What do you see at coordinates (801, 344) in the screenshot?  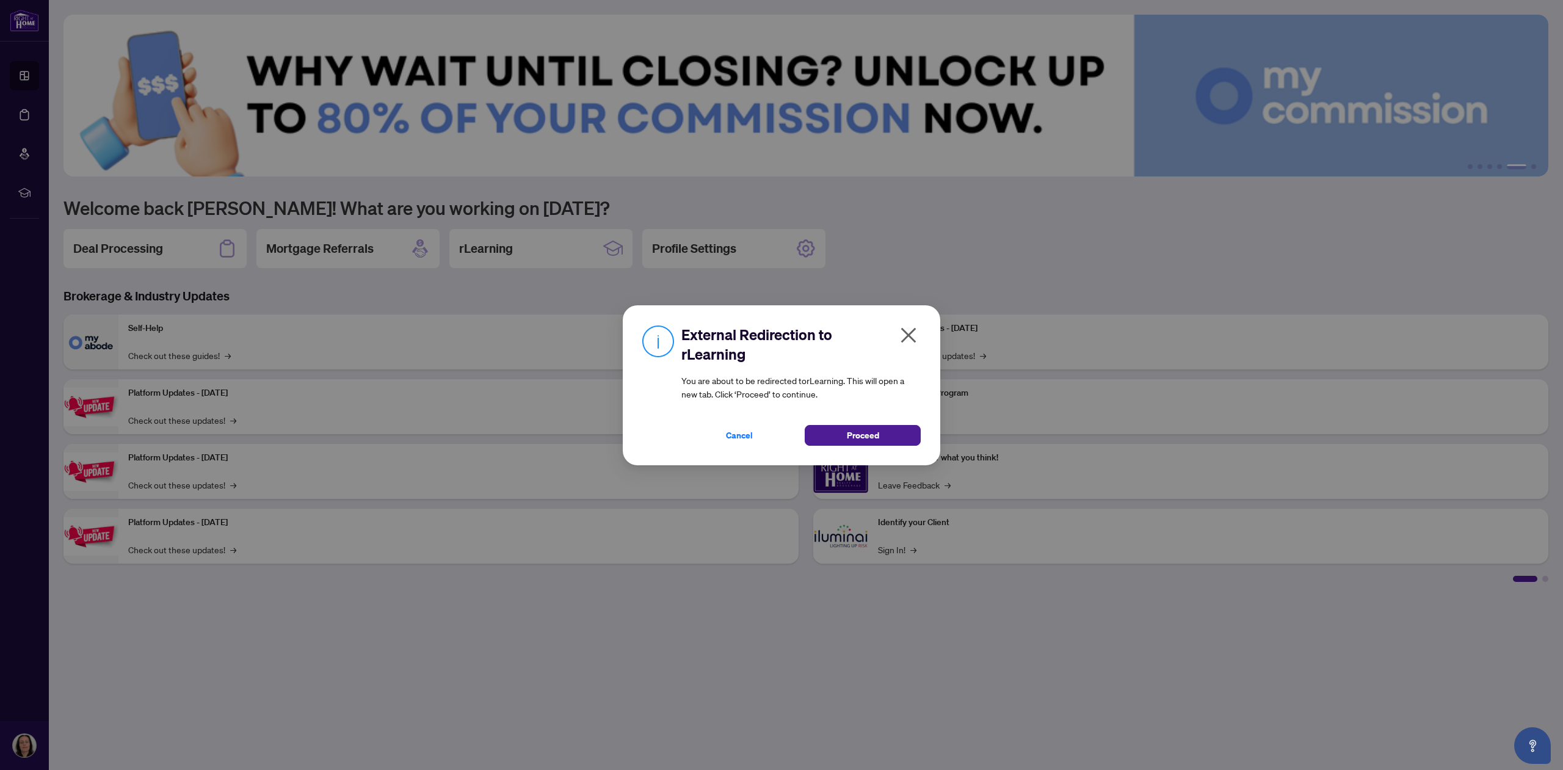 I see `h2: External Redirection to rLearning` at bounding box center [801, 344].